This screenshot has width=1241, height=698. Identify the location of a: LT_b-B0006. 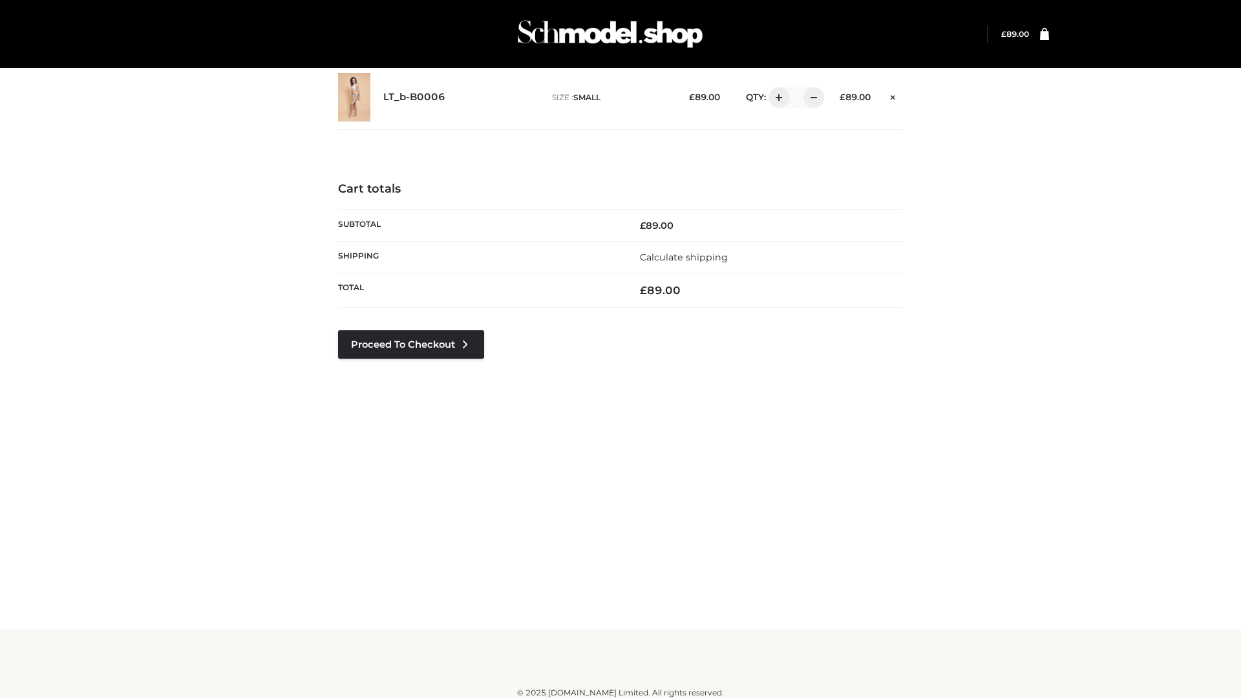
(414, 97).